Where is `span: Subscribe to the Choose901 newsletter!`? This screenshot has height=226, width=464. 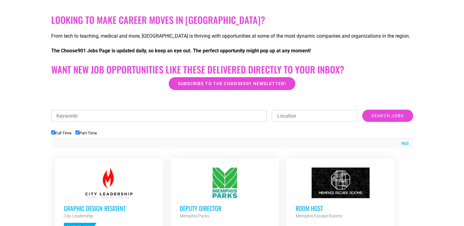
span: Subscribe to the Choose901 newsletter! is located at coordinates (232, 84).